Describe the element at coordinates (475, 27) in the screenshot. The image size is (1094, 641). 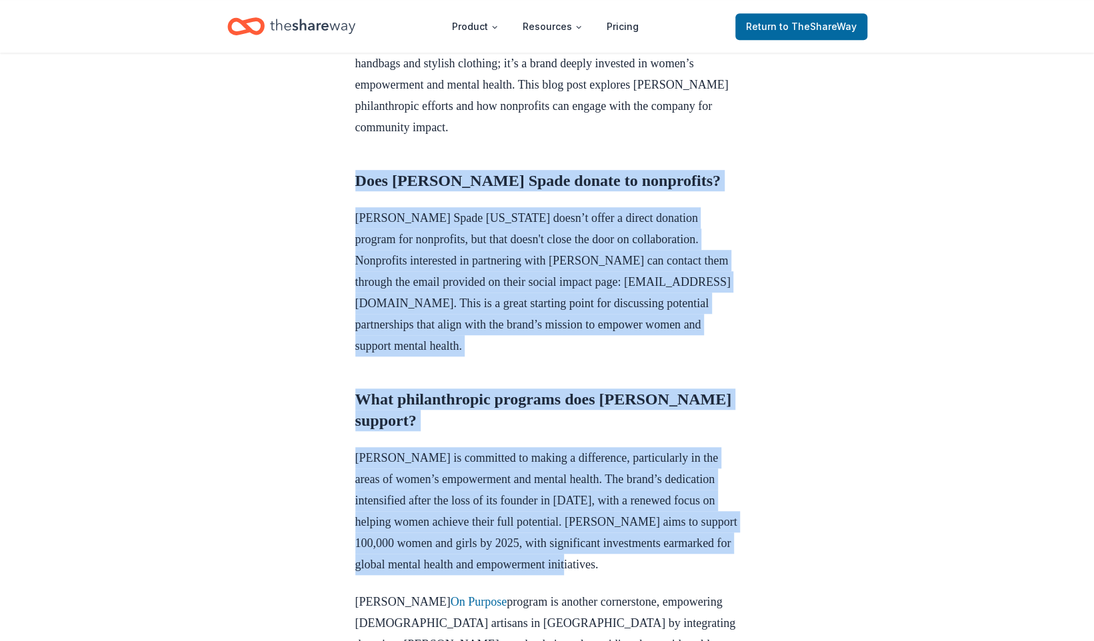
I see `button: Product` at that location.